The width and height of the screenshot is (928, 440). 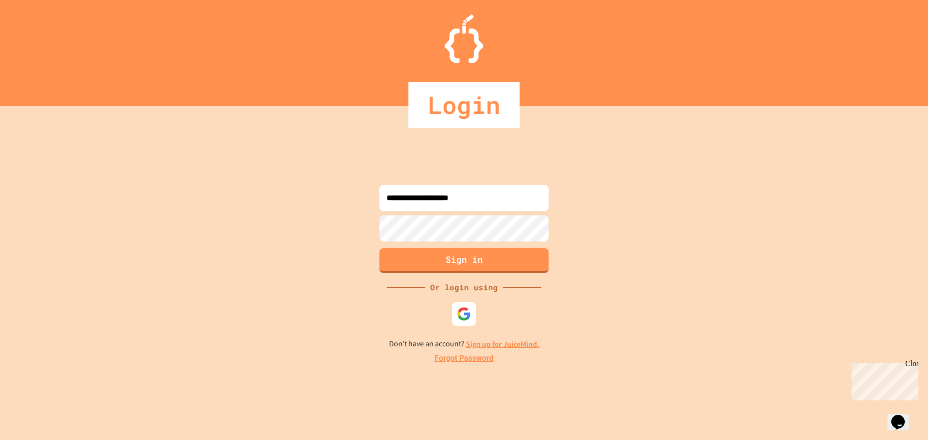 I want to click on a: Forgot Password, so click(x=464, y=359).